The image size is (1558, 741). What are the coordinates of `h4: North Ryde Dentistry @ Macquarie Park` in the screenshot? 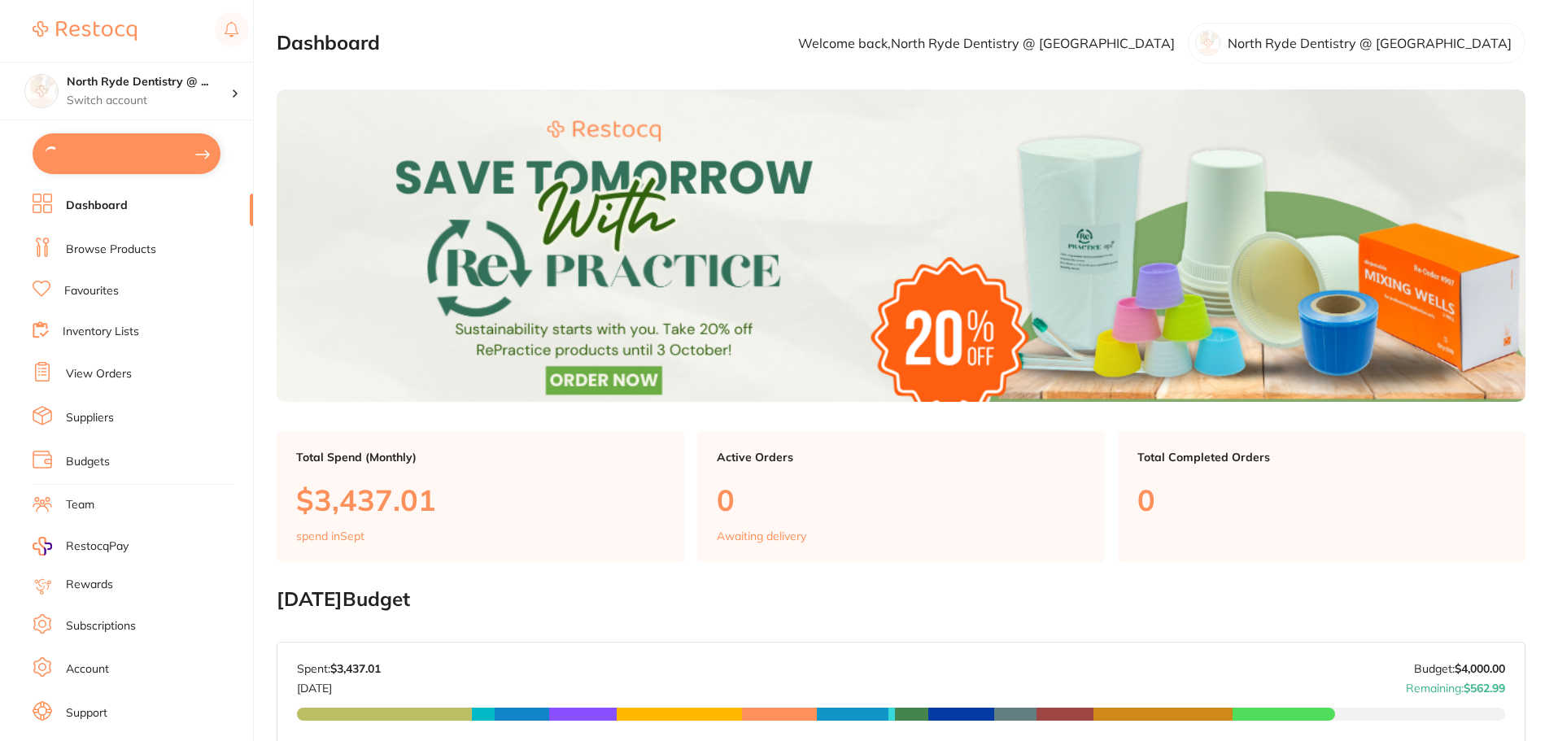 It's located at (149, 82).